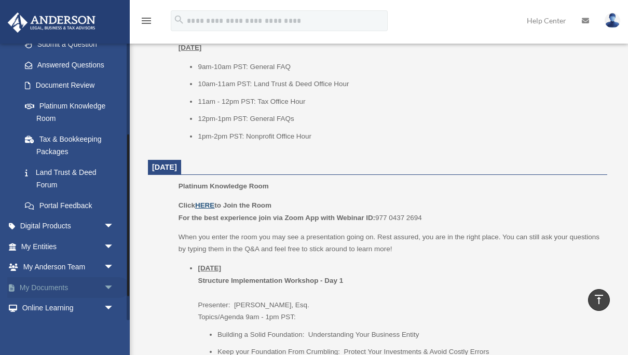  I want to click on a: Digital Productsarrow_drop_down, so click(68, 226).